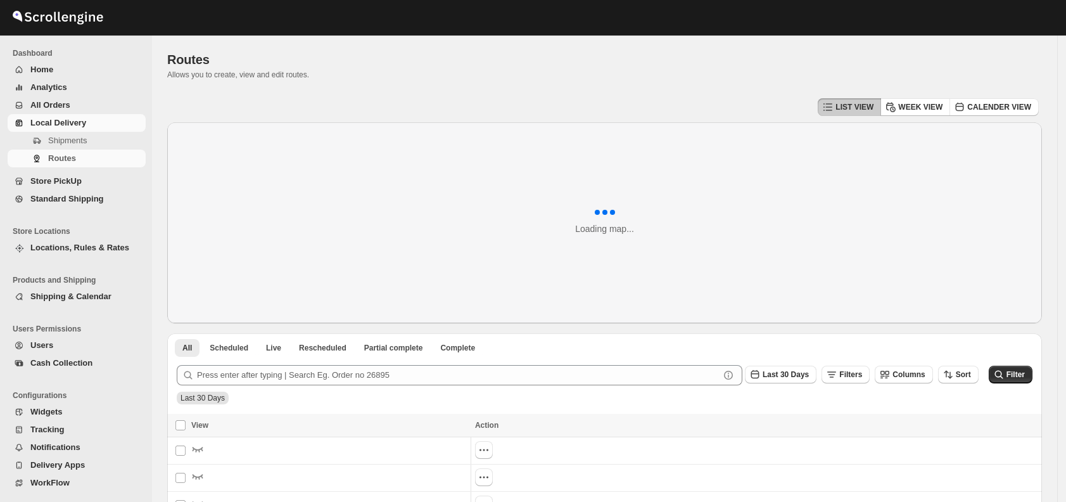 The height and width of the screenshot is (502, 1066). What do you see at coordinates (323, 348) in the screenshot?
I see `span: Rescheduled` at bounding box center [323, 348].